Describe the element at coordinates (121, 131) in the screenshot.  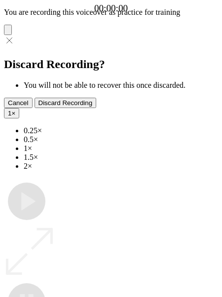
I see `li: 0.25×` at that location.